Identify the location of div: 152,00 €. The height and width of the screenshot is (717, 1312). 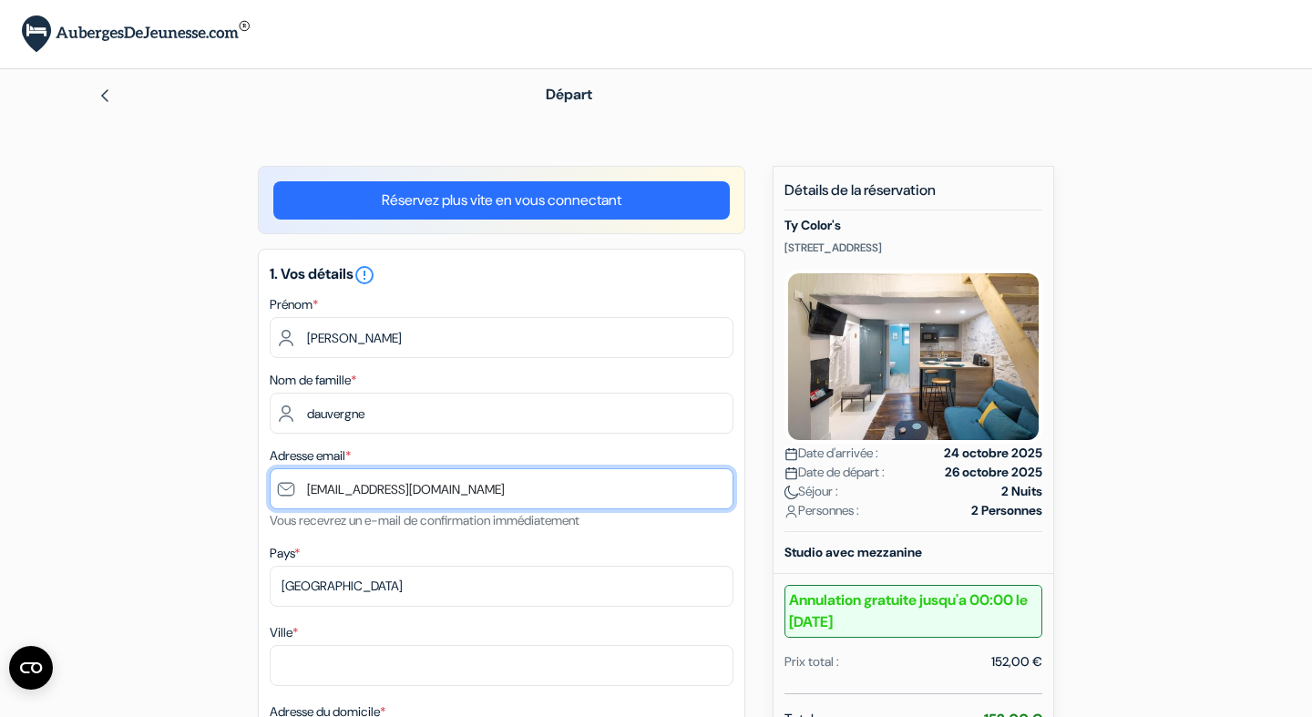
(1017, 661).